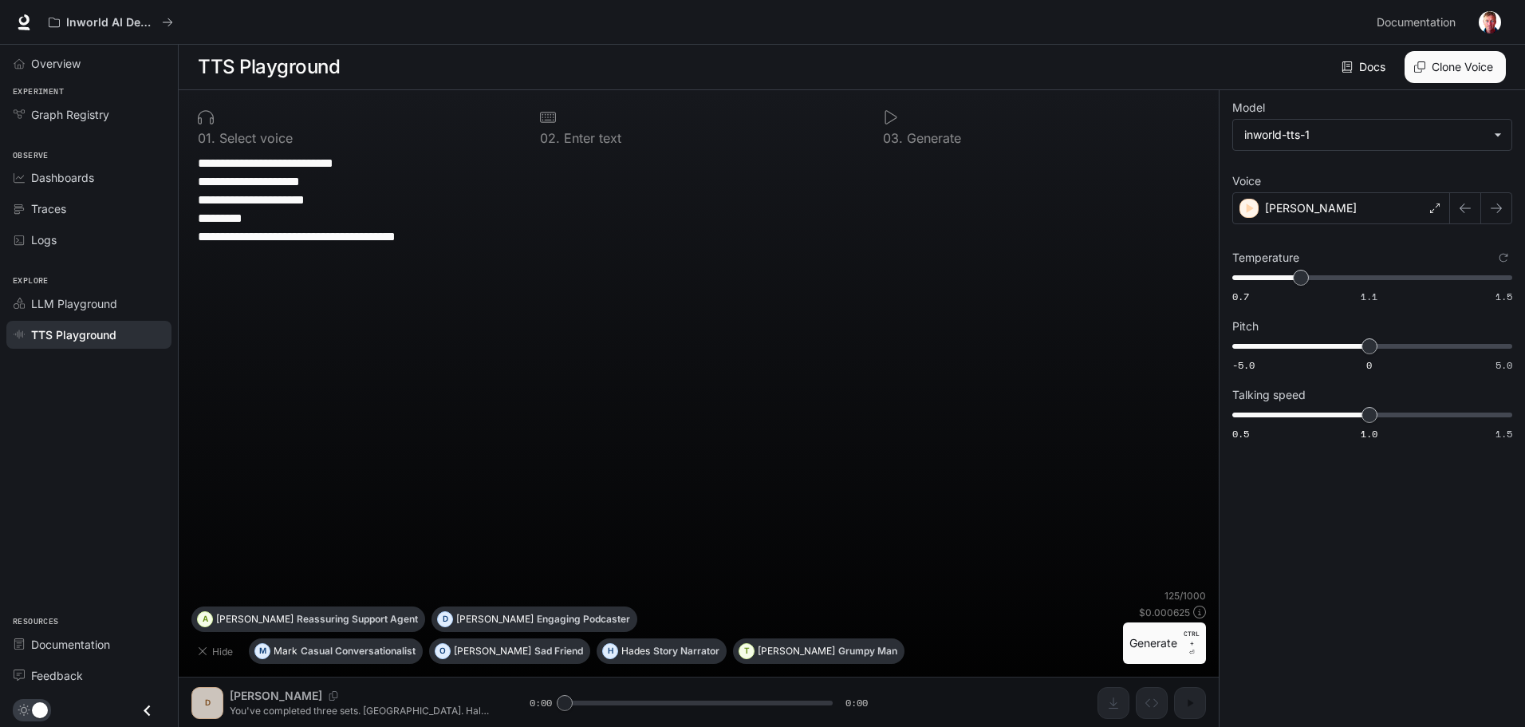  I want to click on p: CTRL +, so click(1192, 638).